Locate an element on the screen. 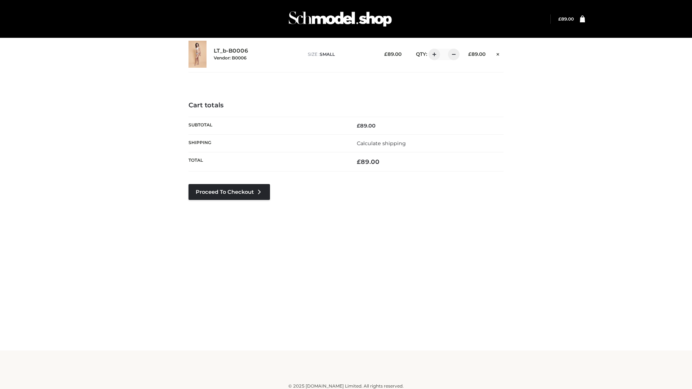 This screenshot has width=692, height=389. h4: Cart totals is located at coordinates (346, 106).